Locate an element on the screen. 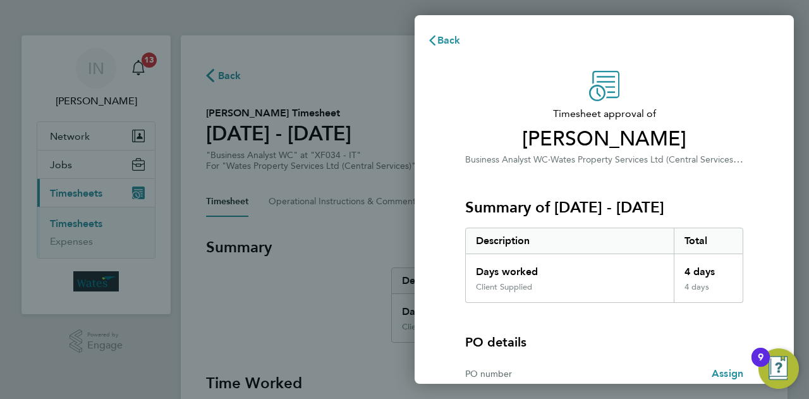 The image size is (809, 399). span: Assign is located at coordinates (727, 373).